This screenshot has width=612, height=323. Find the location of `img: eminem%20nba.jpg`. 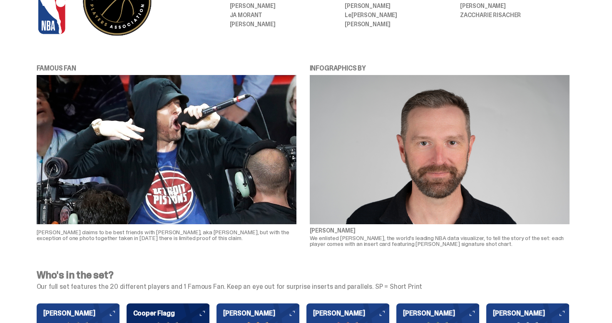

img: eminem%20nba.jpg is located at coordinates (167, 150).